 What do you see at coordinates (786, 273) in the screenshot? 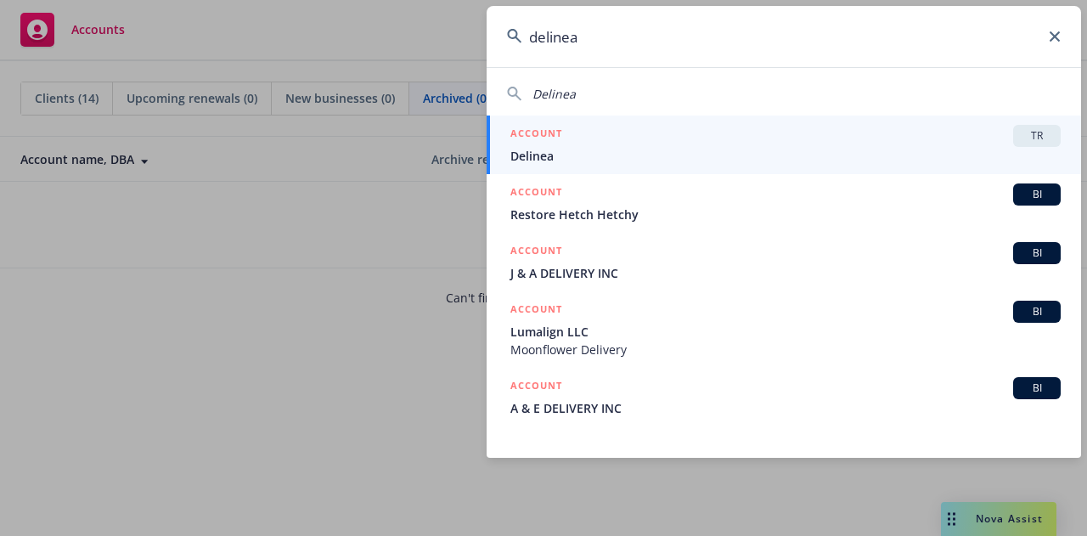
I see `span: J & A DELIVERY INC` at bounding box center [786, 273].